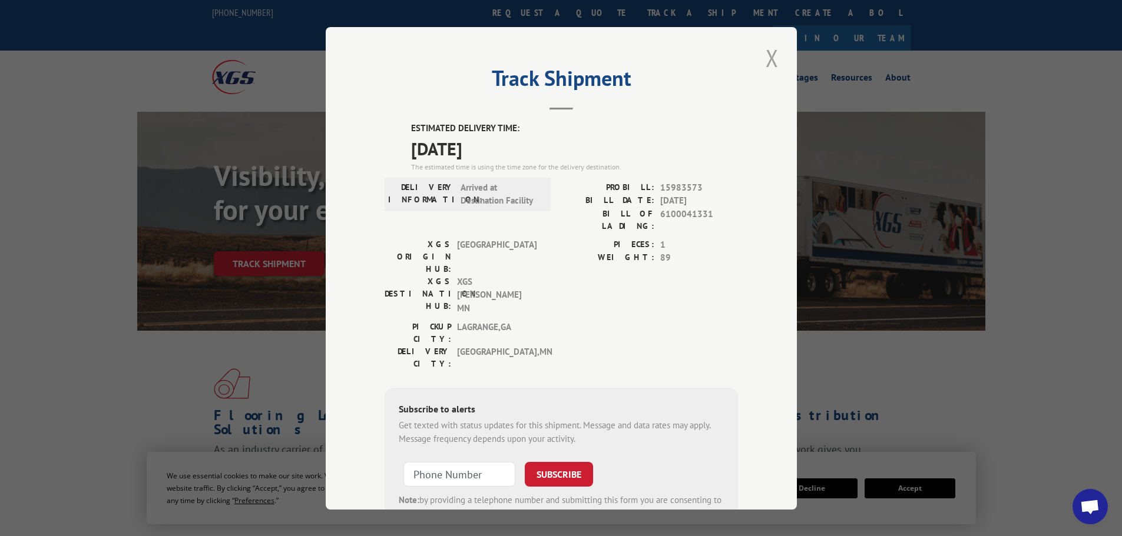  What do you see at coordinates (559, 475) in the screenshot?
I see `button: SUBSCRIBE` at bounding box center [559, 475].